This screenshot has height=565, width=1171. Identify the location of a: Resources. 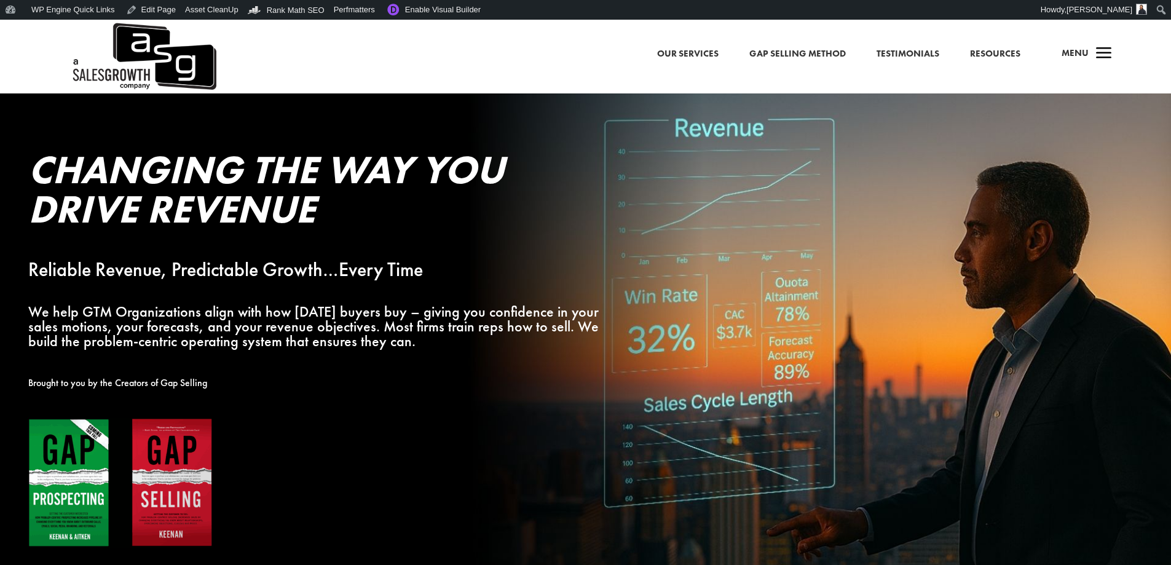
(995, 54).